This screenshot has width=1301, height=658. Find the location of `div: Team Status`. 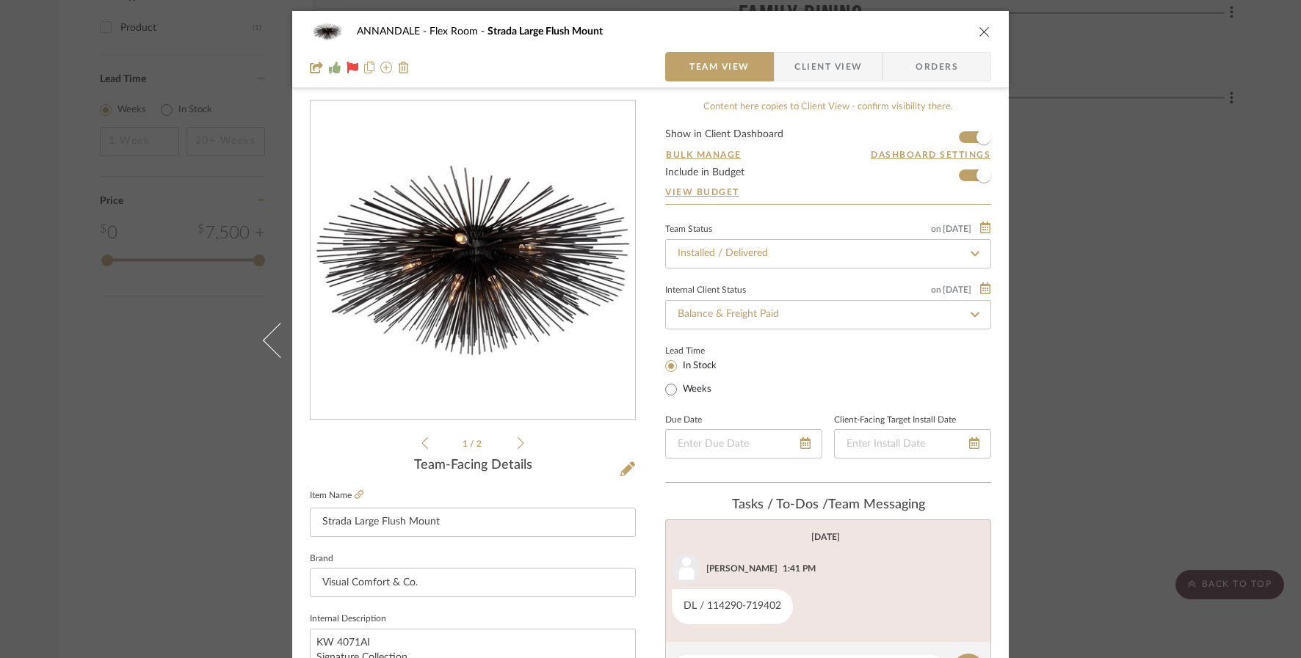

div: Team Status is located at coordinates (688, 230).